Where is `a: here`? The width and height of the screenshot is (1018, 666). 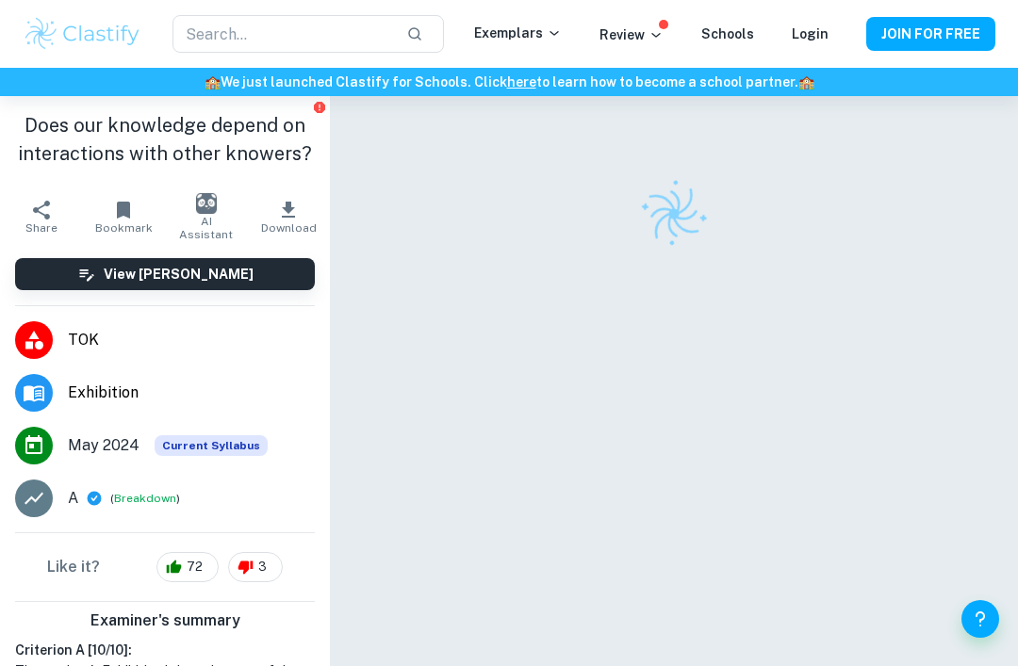 a: here is located at coordinates (521, 82).